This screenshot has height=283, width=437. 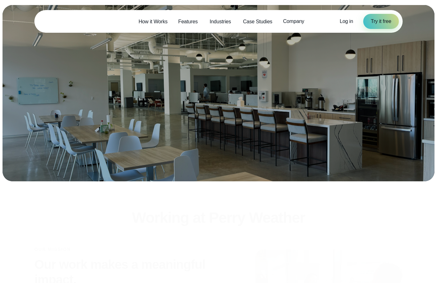 What do you see at coordinates (257, 21) in the screenshot?
I see `a: Case Studies` at bounding box center [257, 21].